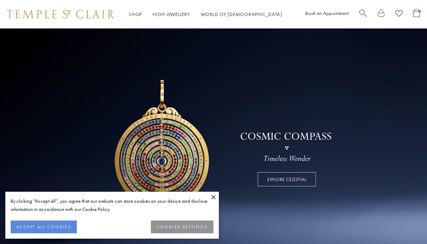  Describe the element at coordinates (205, 14) in the screenshot. I see `nav: Main navigation` at that location.